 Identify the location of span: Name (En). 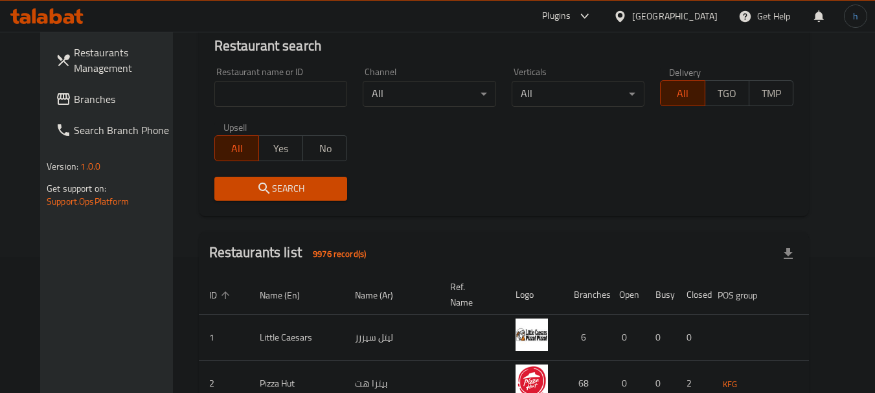
(288, 295).